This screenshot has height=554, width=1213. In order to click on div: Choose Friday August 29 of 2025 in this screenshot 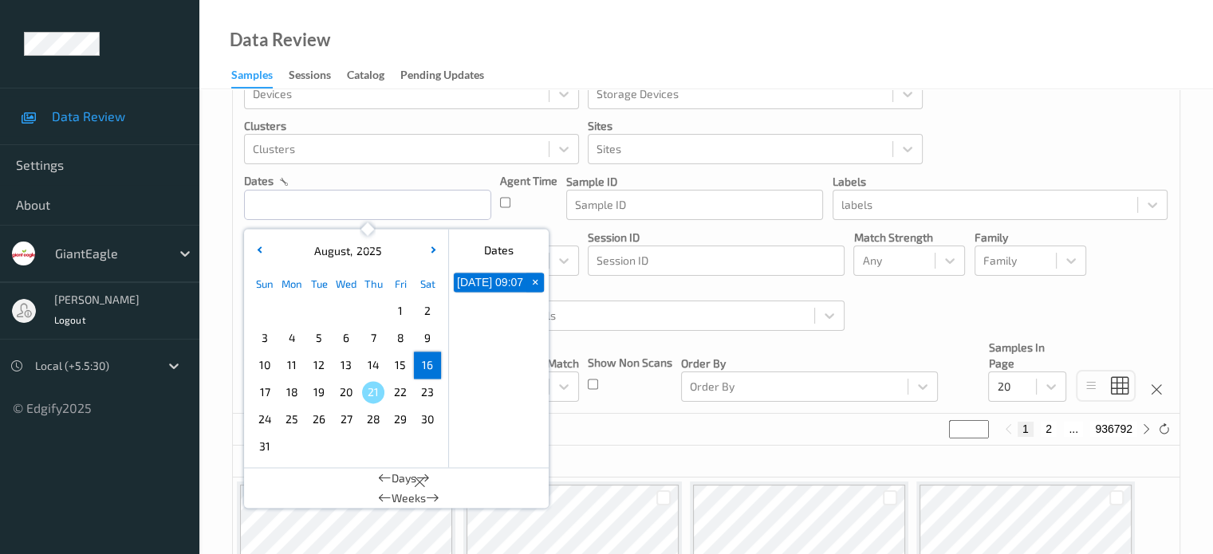, I will do `click(400, 420)`.